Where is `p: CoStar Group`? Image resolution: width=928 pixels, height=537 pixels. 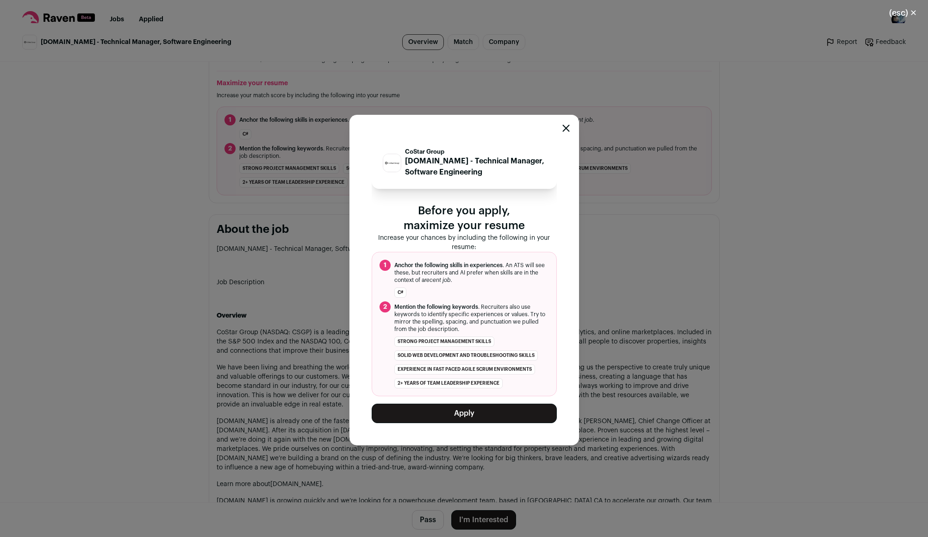 p: CoStar Group is located at coordinates (475, 152).